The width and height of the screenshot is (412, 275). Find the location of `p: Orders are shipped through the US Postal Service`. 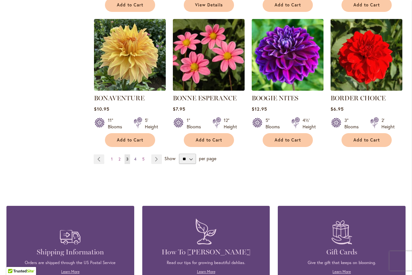

p: Orders are shipped through the US Postal Service is located at coordinates (70, 263).